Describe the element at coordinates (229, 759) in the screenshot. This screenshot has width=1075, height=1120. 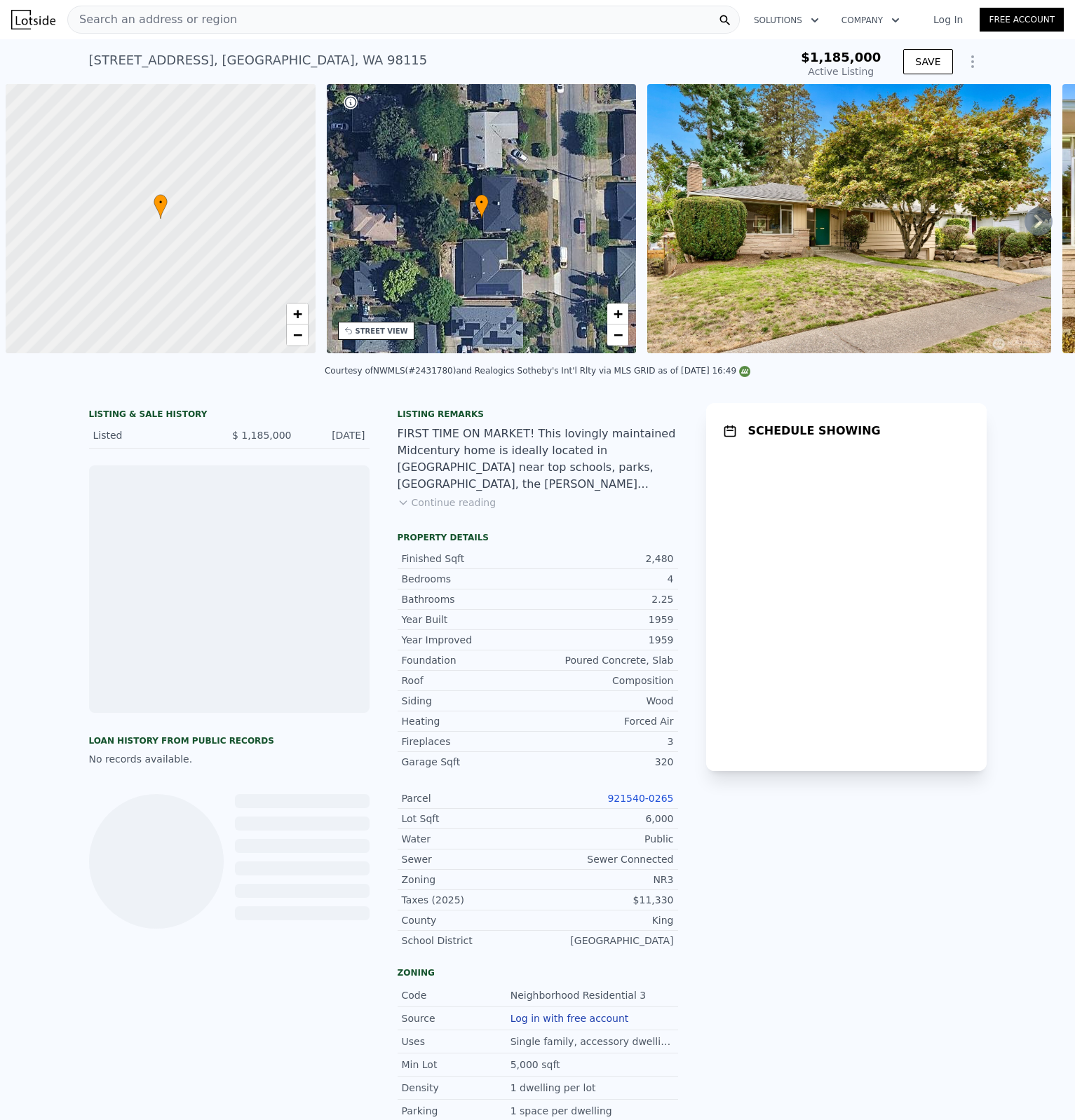
I see `div: No records available.` at that location.